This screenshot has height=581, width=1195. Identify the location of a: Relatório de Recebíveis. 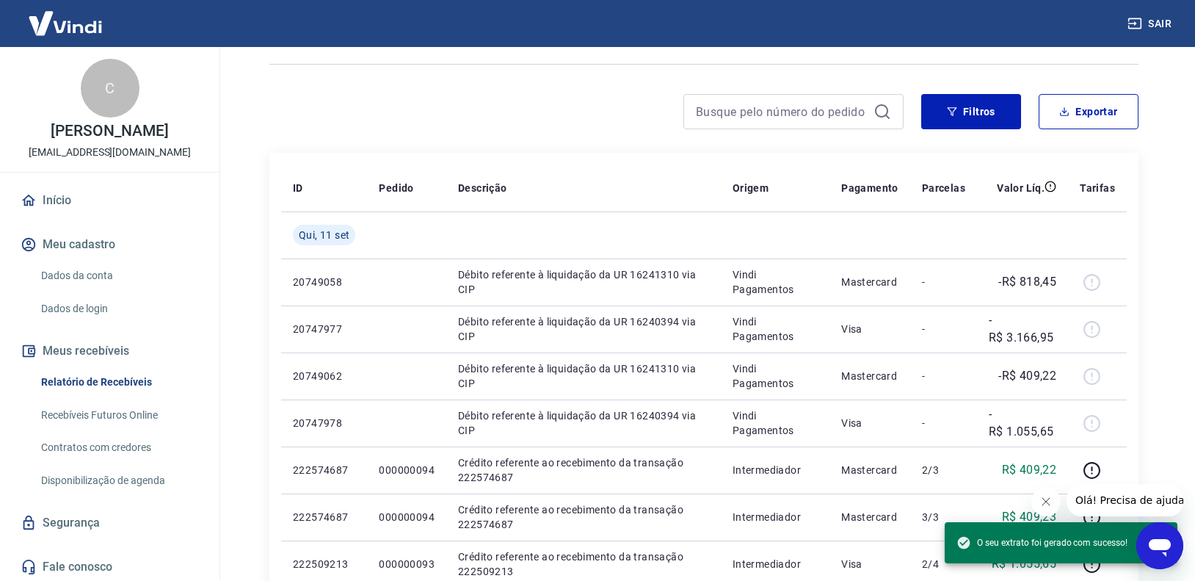
(118, 382).